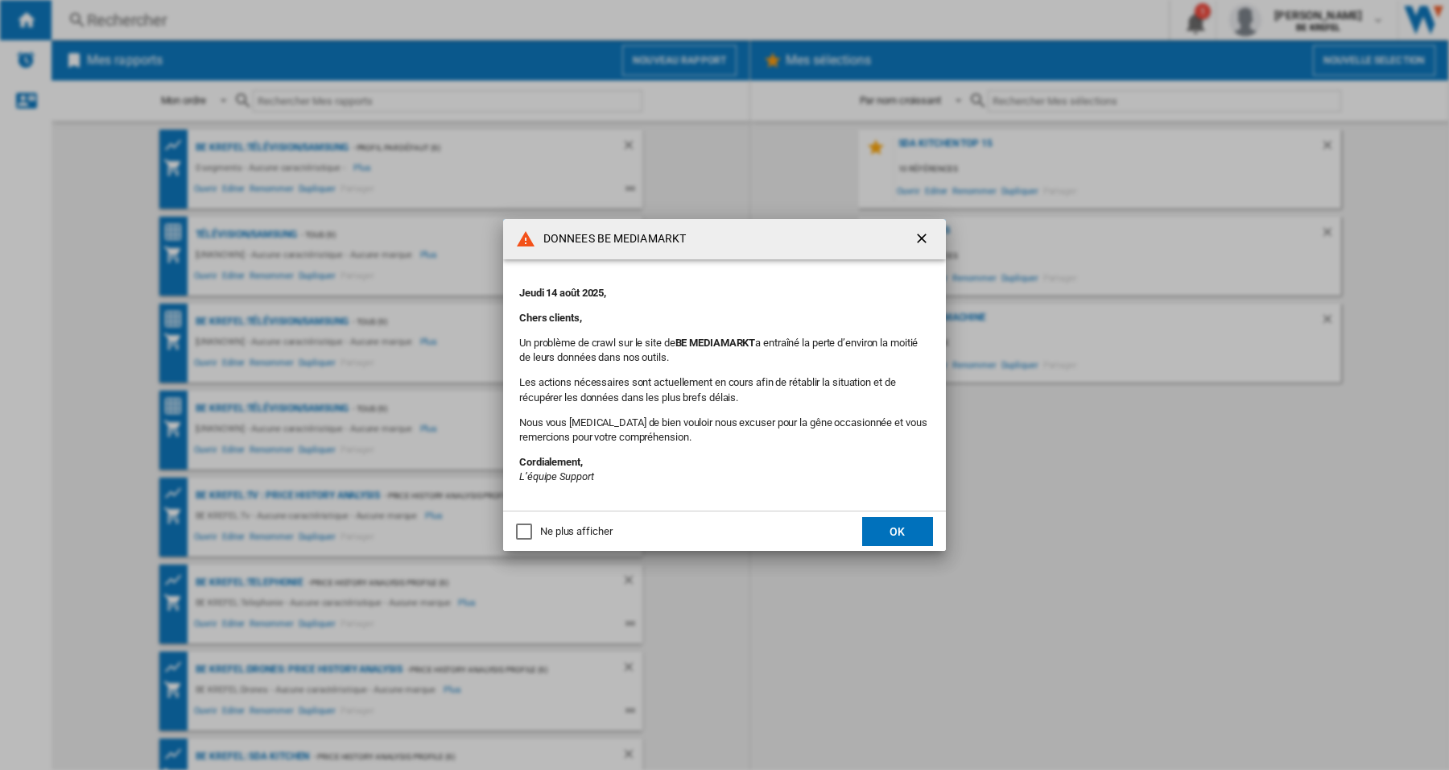  Describe the element at coordinates (725, 350) in the screenshot. I see `p: Un problème de crawl sur le site de a entraîné la perte d’environ la moitié de leurs données dans...` at that location.